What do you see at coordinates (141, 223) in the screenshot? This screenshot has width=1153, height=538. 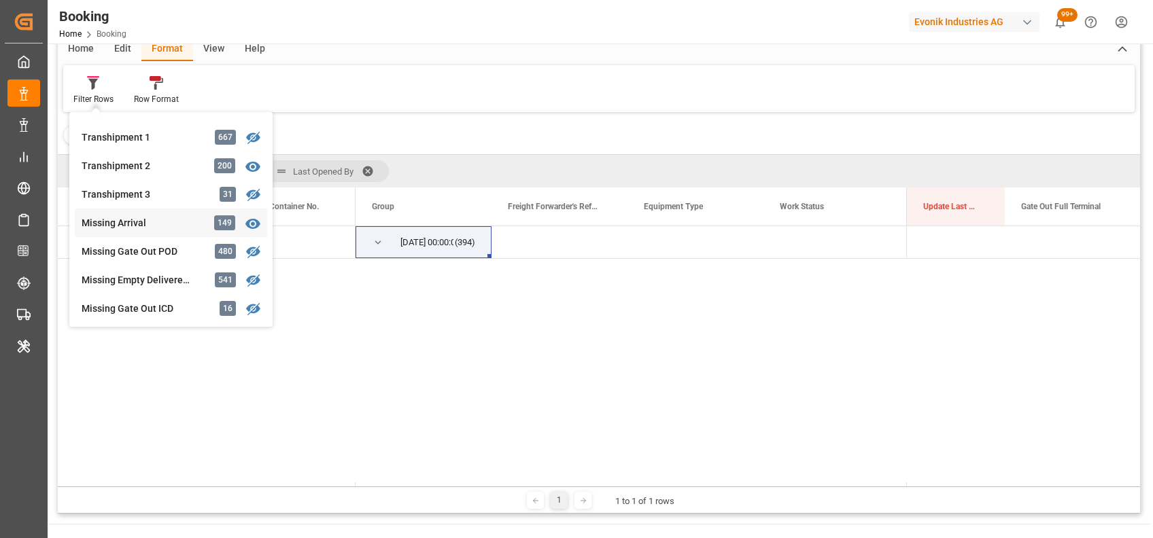 I see `div: Missing Arrival` at bounding box center [141, 223].